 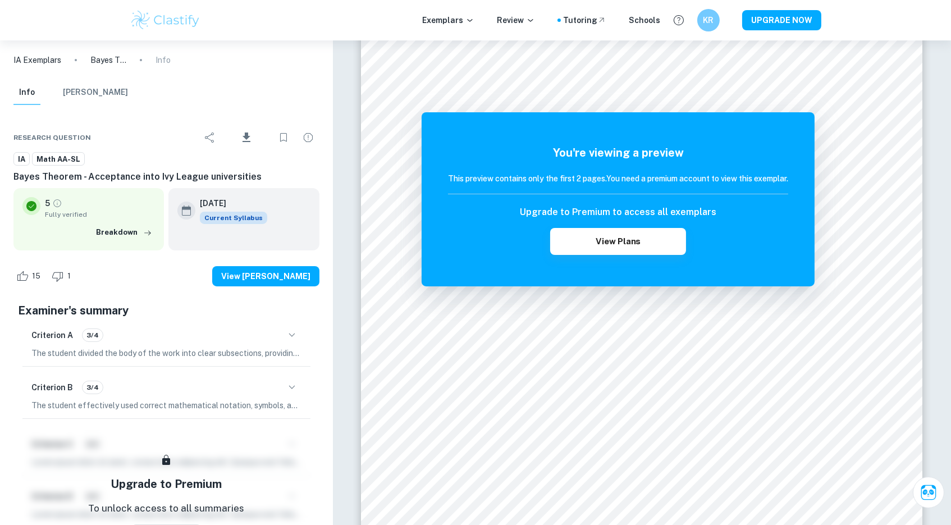 I want to click on a: IA, so click(x=21, y=159).